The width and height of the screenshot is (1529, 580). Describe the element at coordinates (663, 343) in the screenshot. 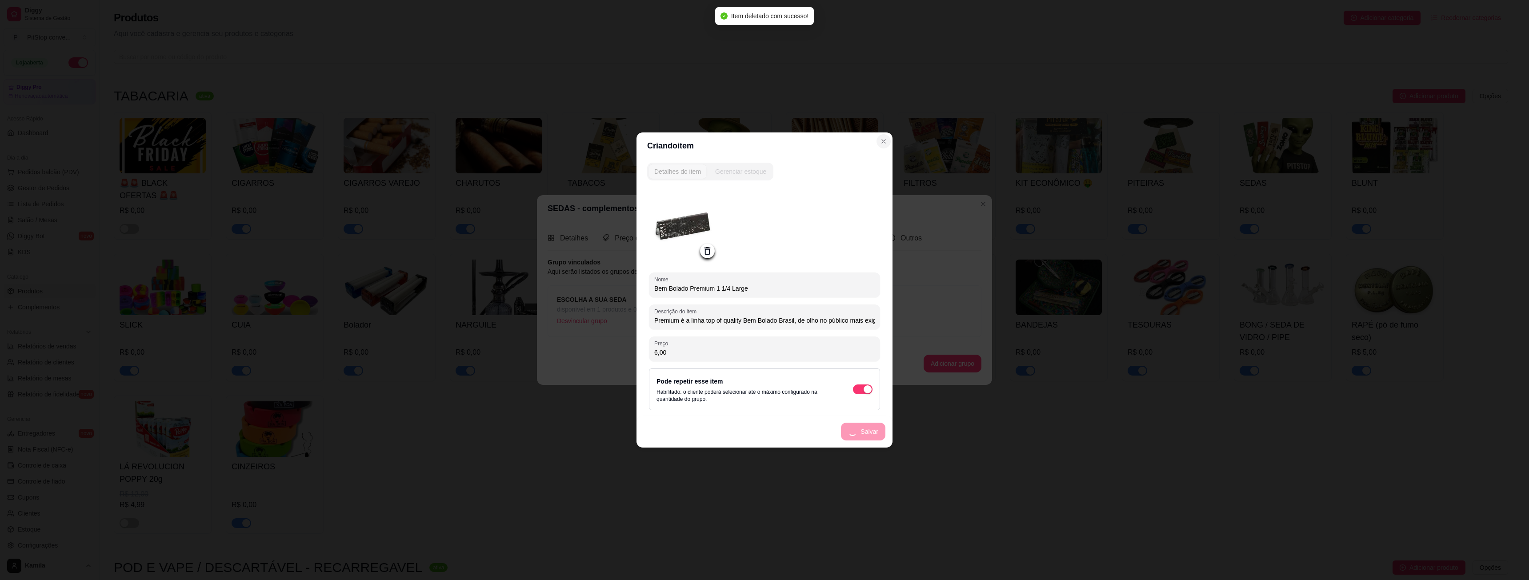

I see `label: Preço` at that location.